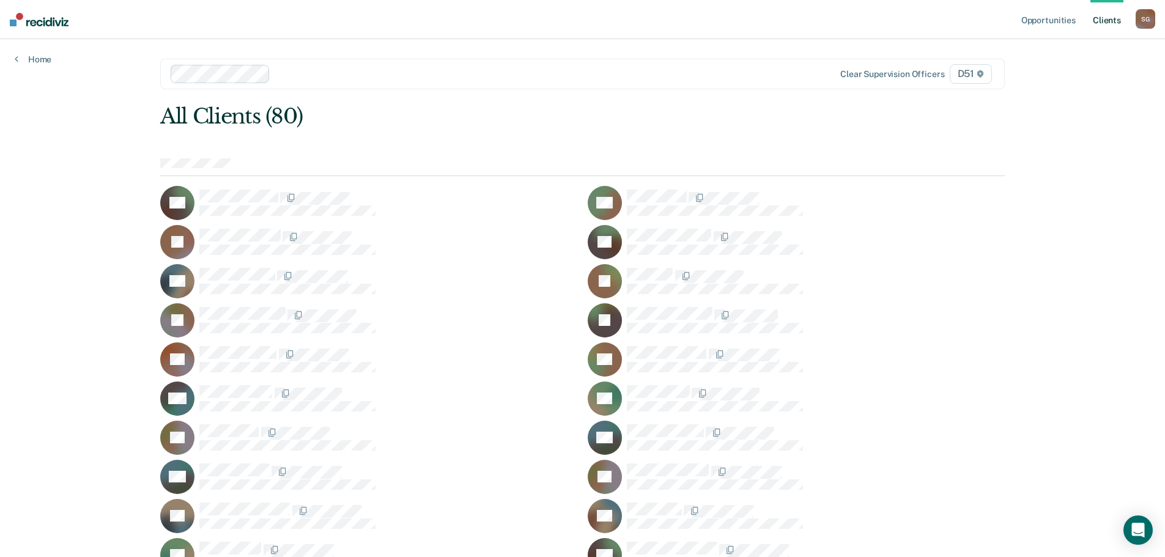 This screenshot has width=1165, height=557. Describe the element at coordinates (498, 116) in the screenshot. I see `div: All Clients (80)` at that location.